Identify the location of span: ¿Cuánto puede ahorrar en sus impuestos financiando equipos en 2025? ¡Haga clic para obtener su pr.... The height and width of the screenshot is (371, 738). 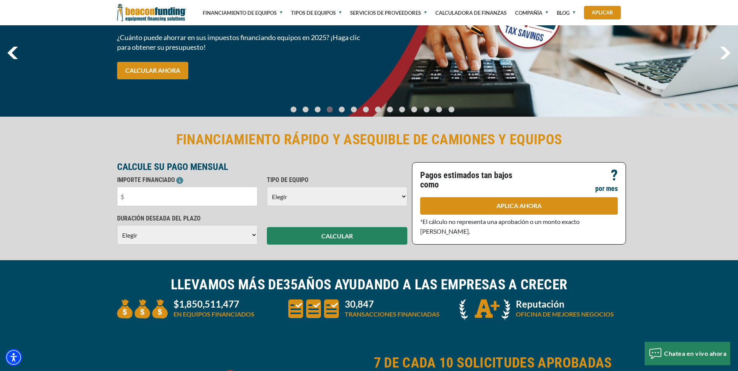
(241, 42).